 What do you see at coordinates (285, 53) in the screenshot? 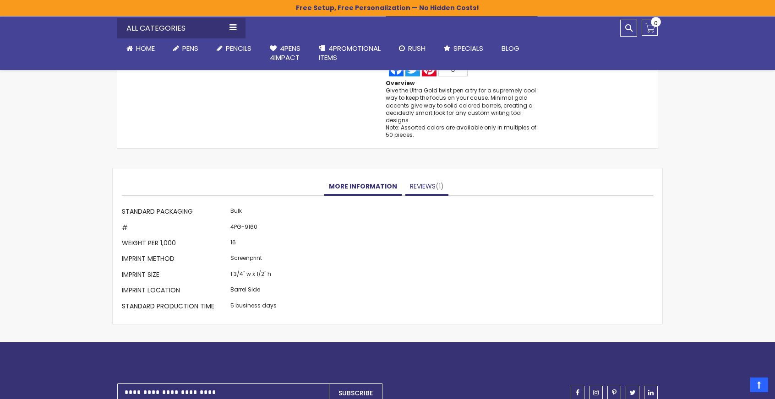
I see `span: 4Pens 4impact` at bounding box center [285, 53].